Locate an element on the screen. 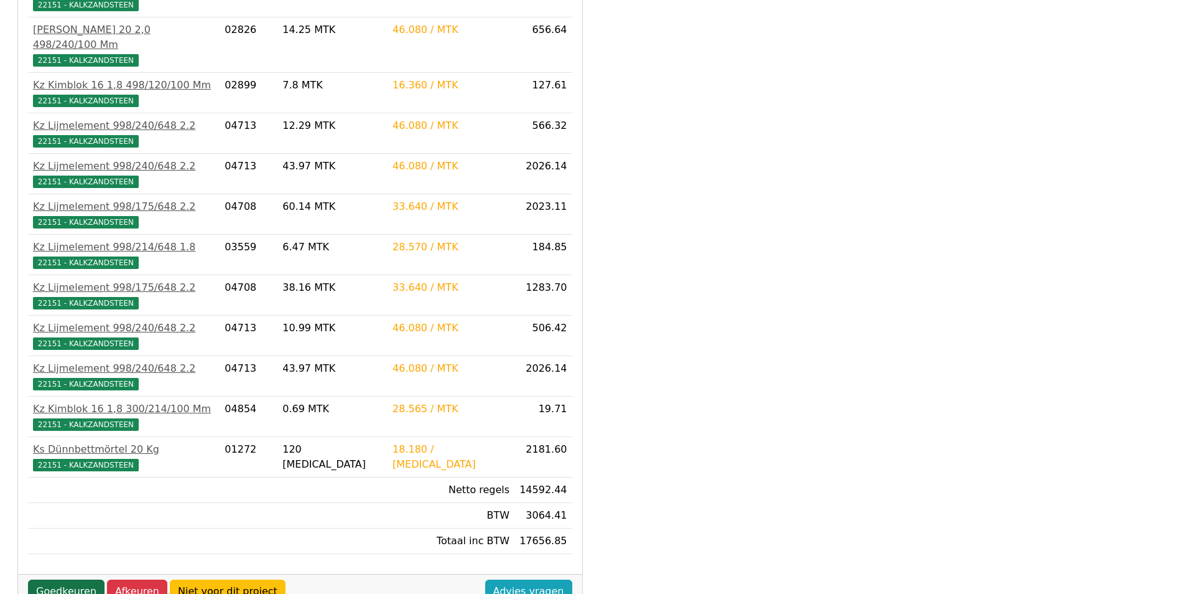  td: 14592.44 is located at coordinates (543, 490).